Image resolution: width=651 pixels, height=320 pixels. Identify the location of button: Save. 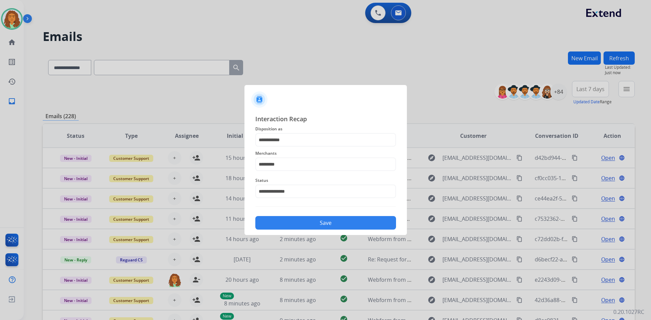
(326, 223).